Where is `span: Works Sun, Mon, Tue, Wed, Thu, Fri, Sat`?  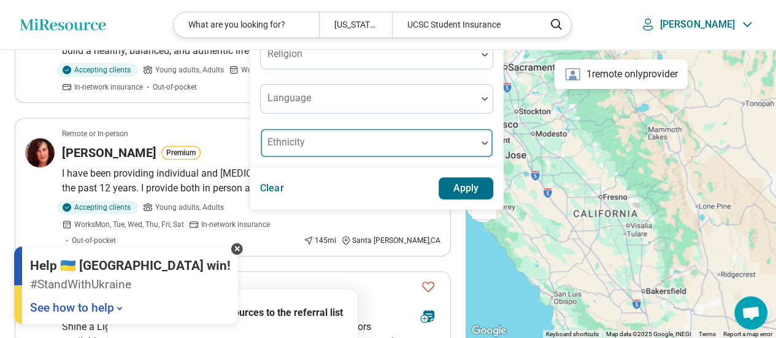 span: Works Sun, Mon, Tue, Wed, Thu, Fri, Sat is located at coordinates (304, 70).